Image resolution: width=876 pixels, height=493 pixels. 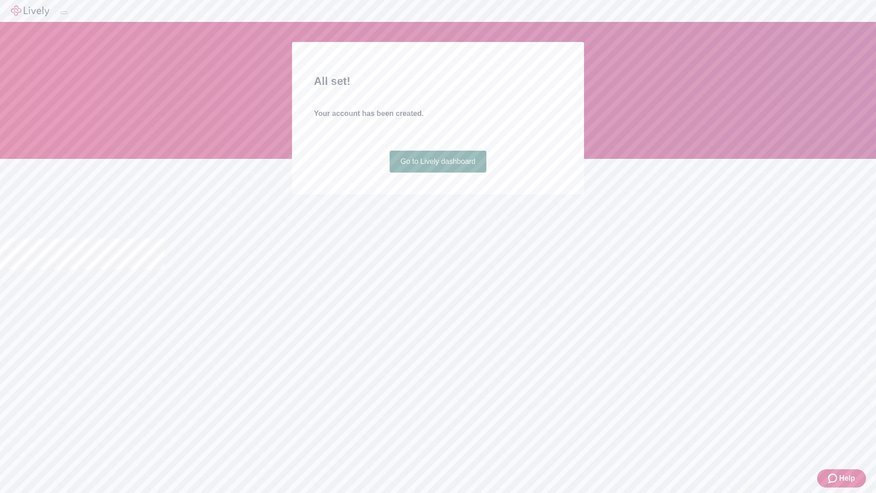 I want to click on span: Help, so click(x=847, y=478).